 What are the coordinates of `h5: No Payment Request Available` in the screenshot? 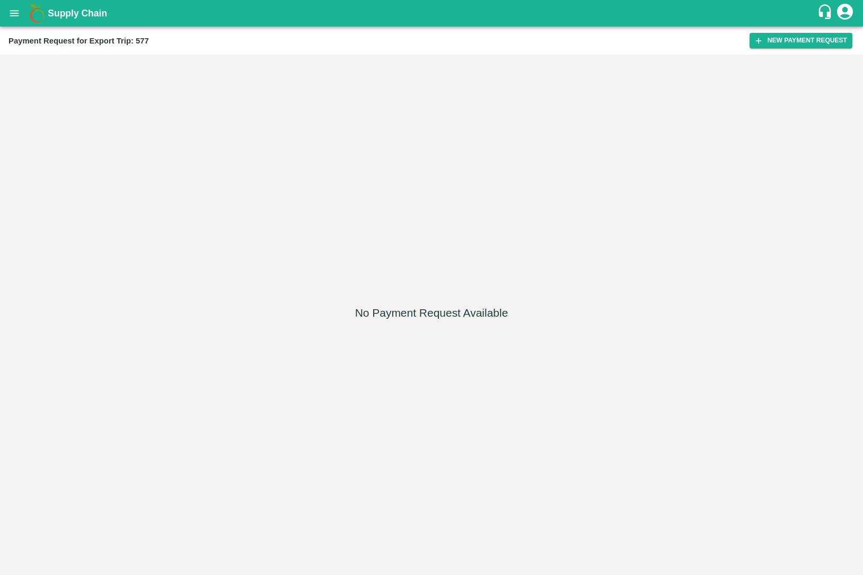 It's located at (431, 313).